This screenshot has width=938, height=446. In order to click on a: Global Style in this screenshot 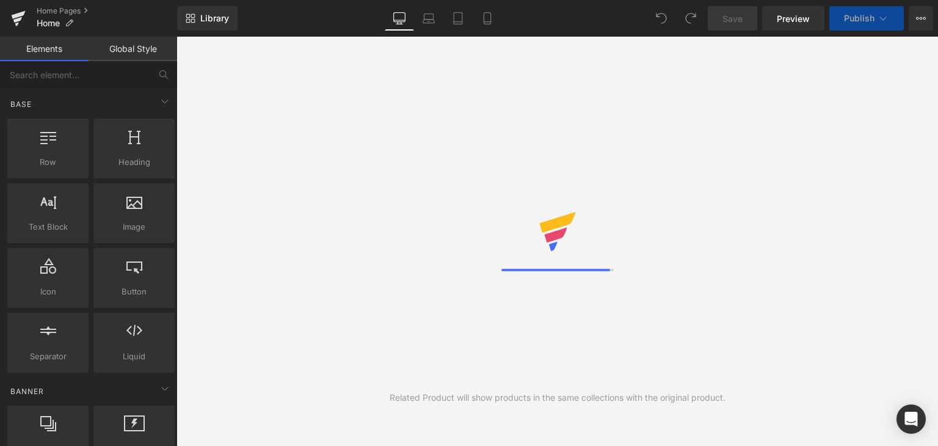, I will do `click(132, 49)`.